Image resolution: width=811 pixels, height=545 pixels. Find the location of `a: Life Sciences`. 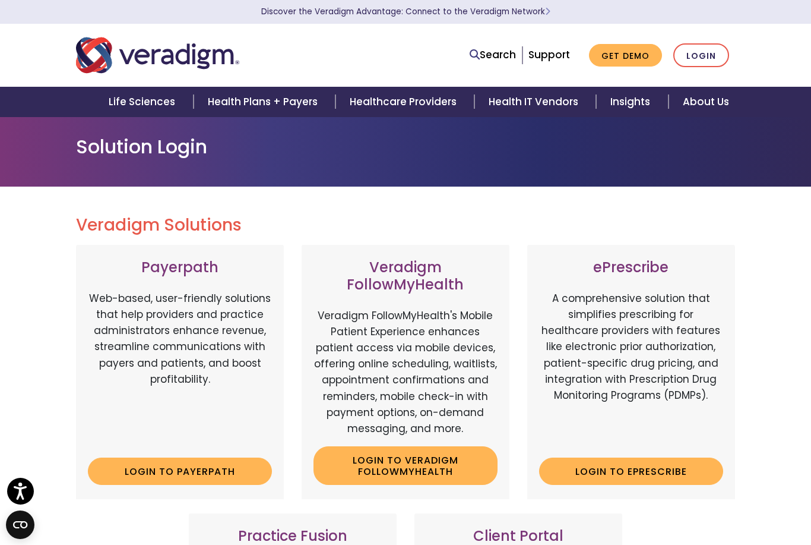

a: Life Sciences is located at coordinates (144, 102).